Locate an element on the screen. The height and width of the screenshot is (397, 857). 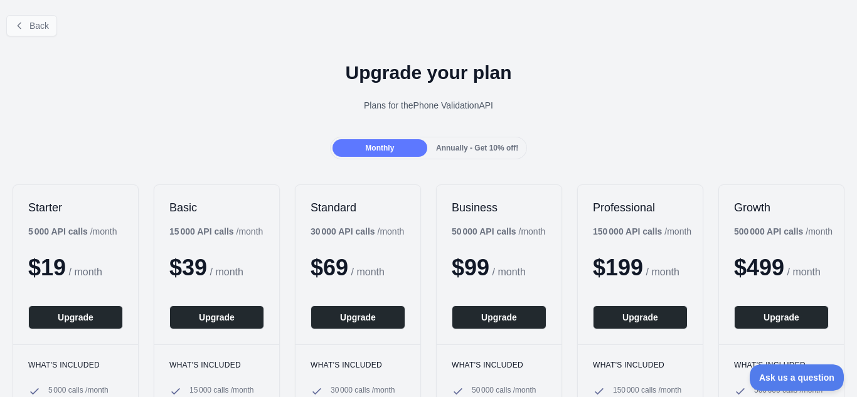
span: $ 499 is located at coordinates (759, 267).